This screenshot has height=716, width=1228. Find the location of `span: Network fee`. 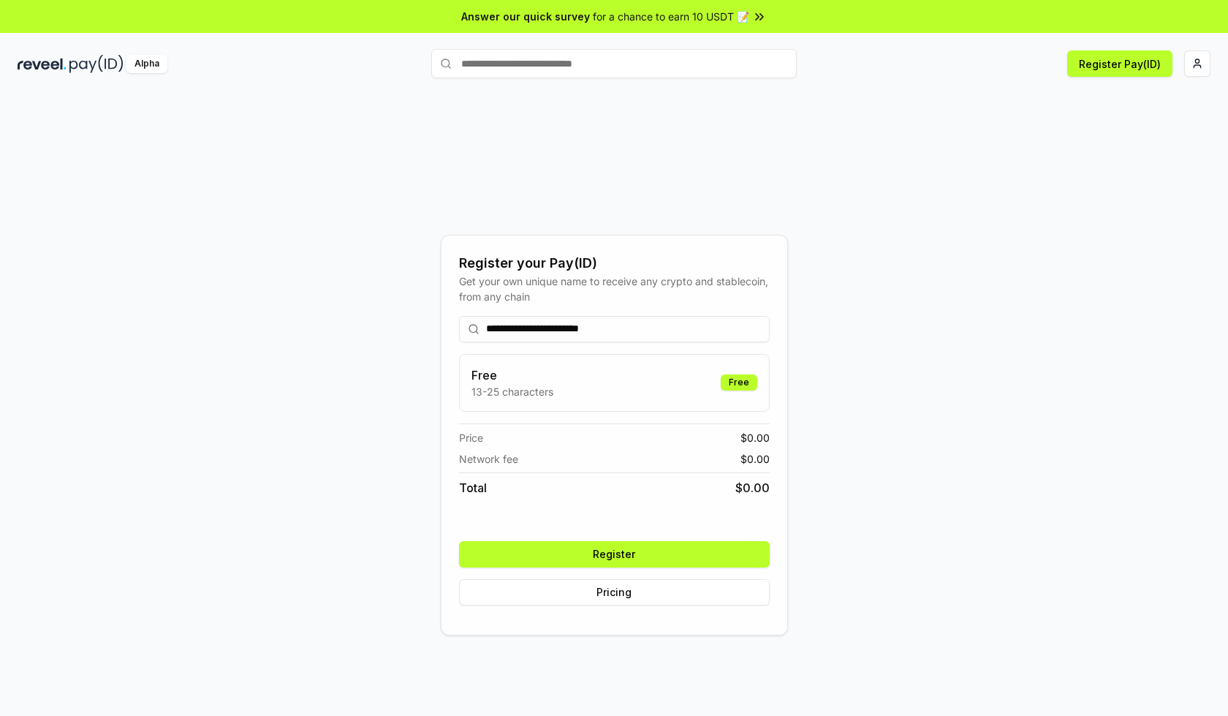

span: Network fee is located at coordinates (488, 458).